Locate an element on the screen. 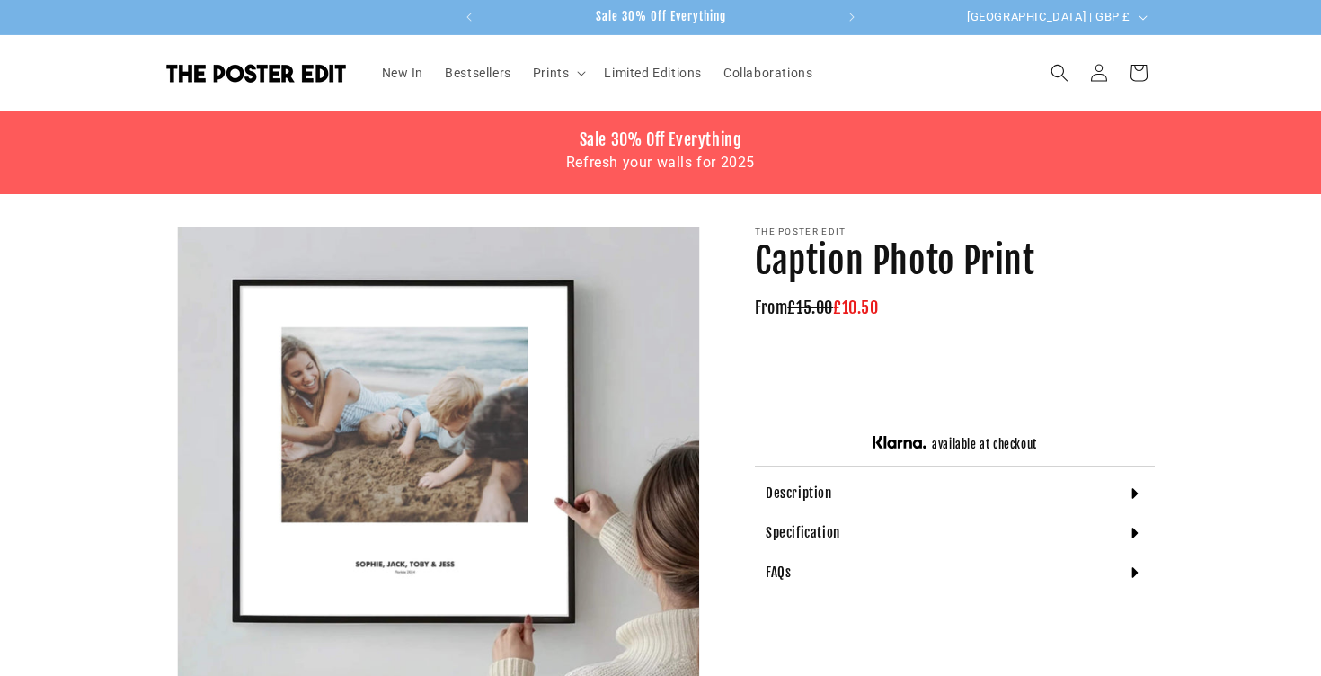 The height and width of the screenshot is (676, 1321). a: Limited Editions is located at coordinates (652, 73).